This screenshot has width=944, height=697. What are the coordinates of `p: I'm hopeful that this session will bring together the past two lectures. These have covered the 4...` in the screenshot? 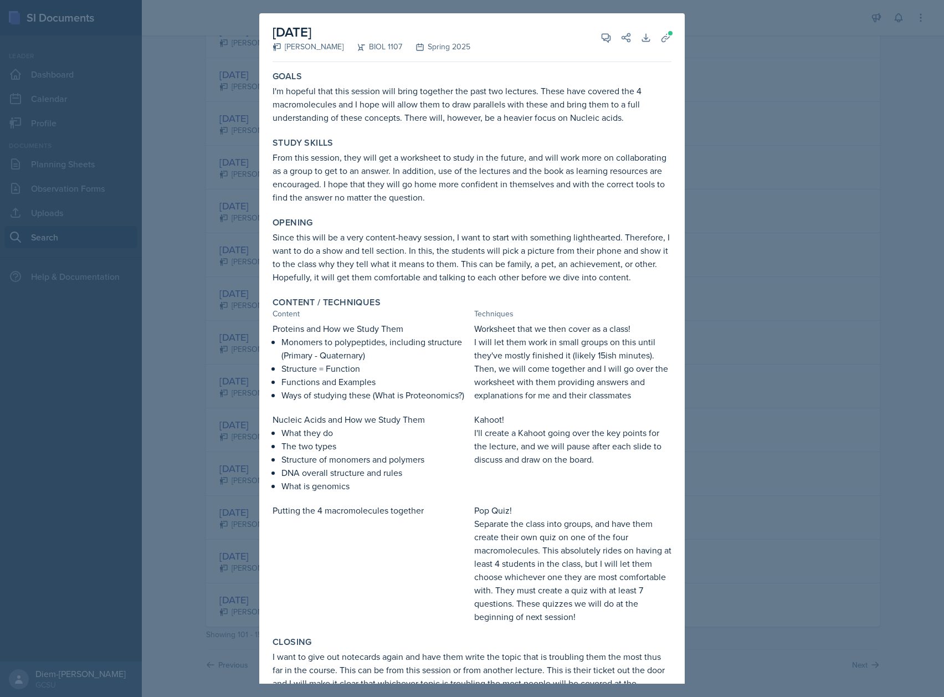 It's located at (472, 104).